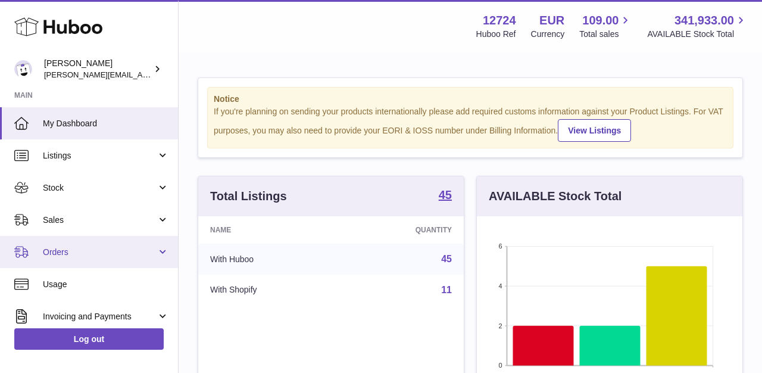  I want to click on span: Sales, so click(99, 220).